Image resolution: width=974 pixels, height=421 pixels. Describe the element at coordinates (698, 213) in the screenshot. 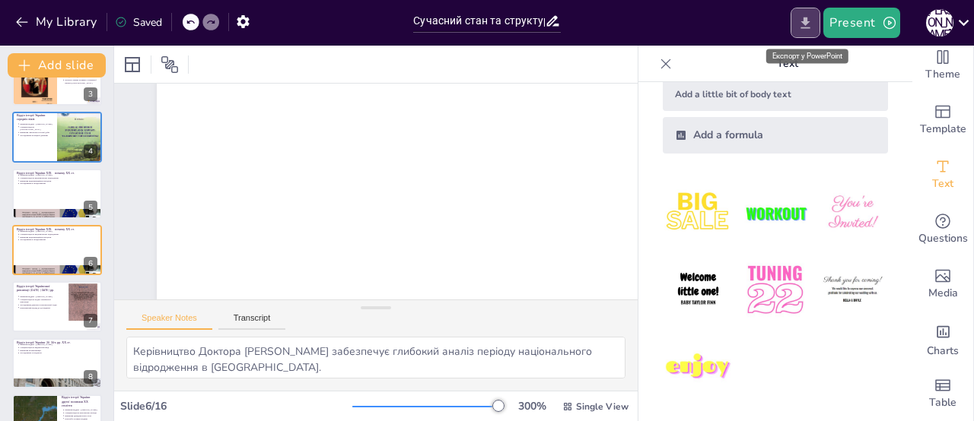

I see `img: 1.jpeg` at that location.